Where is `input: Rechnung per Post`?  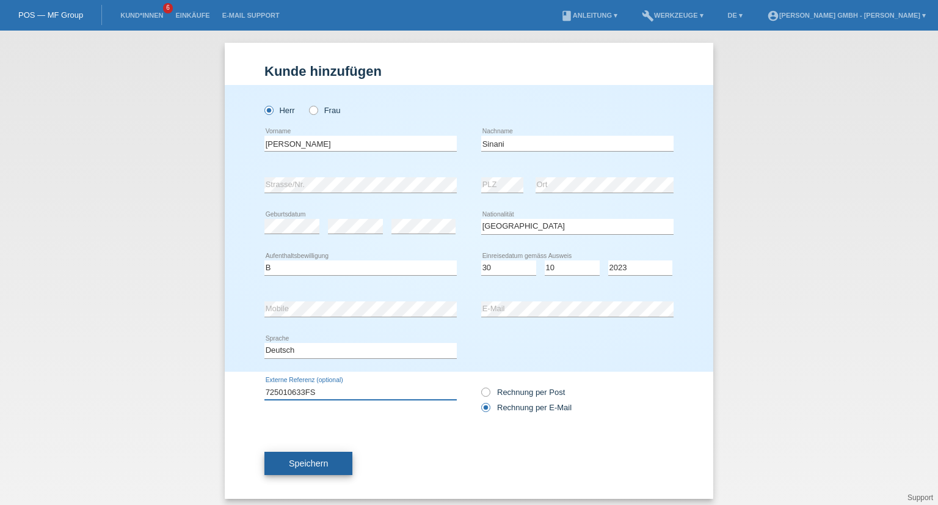
input: Rechnung per Post is located at coordinates (485, 395).